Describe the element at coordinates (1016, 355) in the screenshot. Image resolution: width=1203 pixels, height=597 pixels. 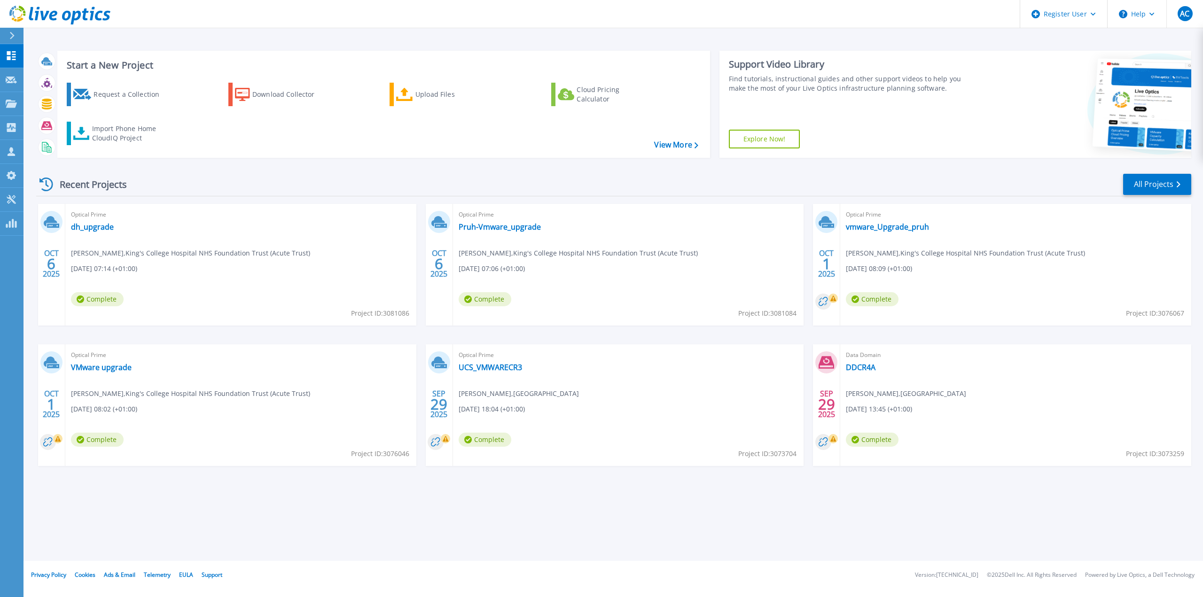
I see `span: Data Domain` at that location.